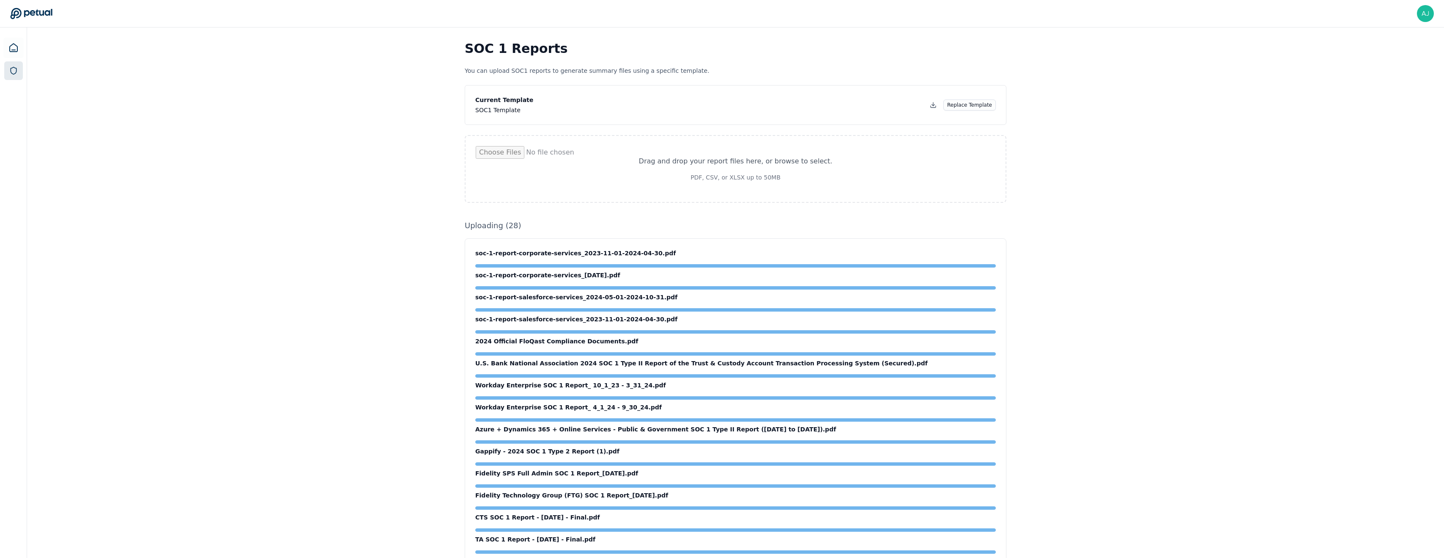 The height and width of the screenshot is (558, 1444). I want to click on div: Workday Enterprise SOC 1 Report_ 10_1_23 - 3_31_24.pdf, so click(736, 385).